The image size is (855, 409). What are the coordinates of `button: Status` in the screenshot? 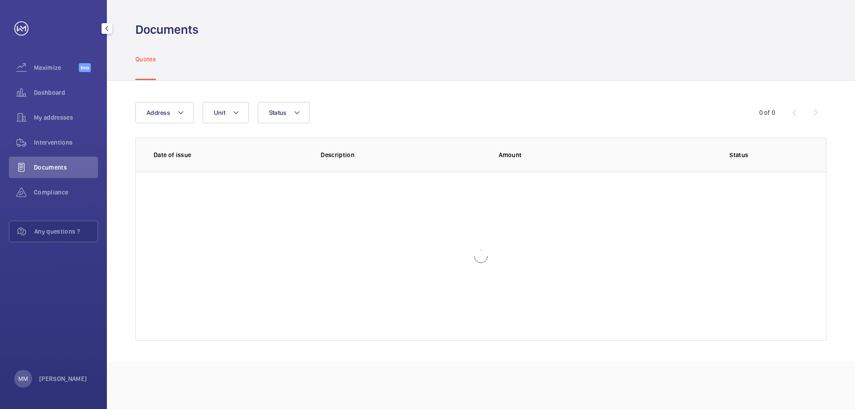 It's located at (284, 113).